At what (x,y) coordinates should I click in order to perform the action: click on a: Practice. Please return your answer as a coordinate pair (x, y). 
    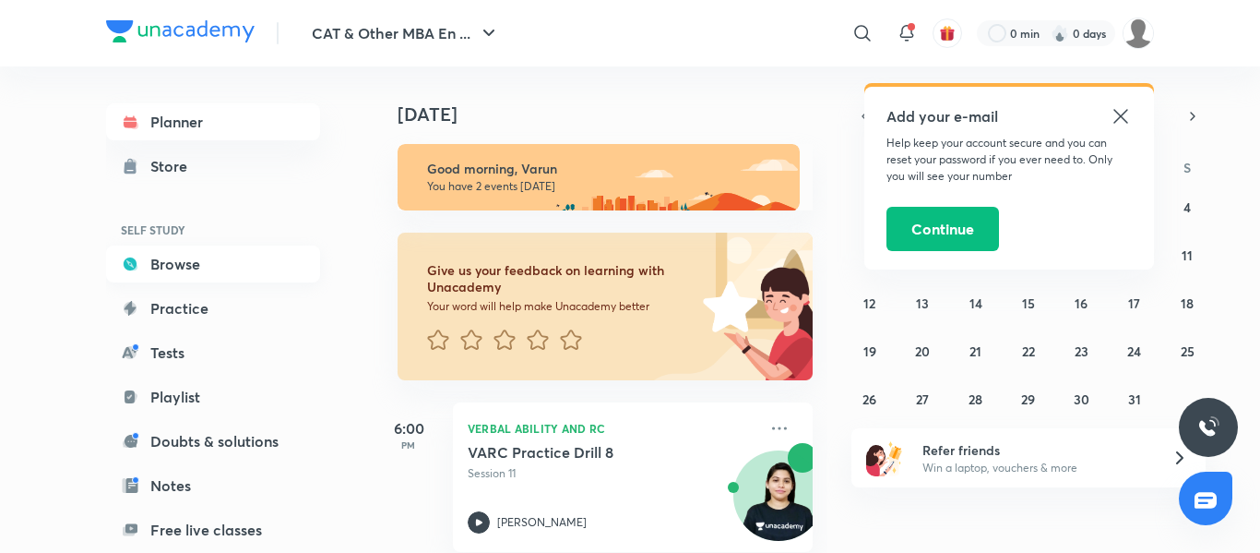
    Looking at the image, I should click on (213, 308).